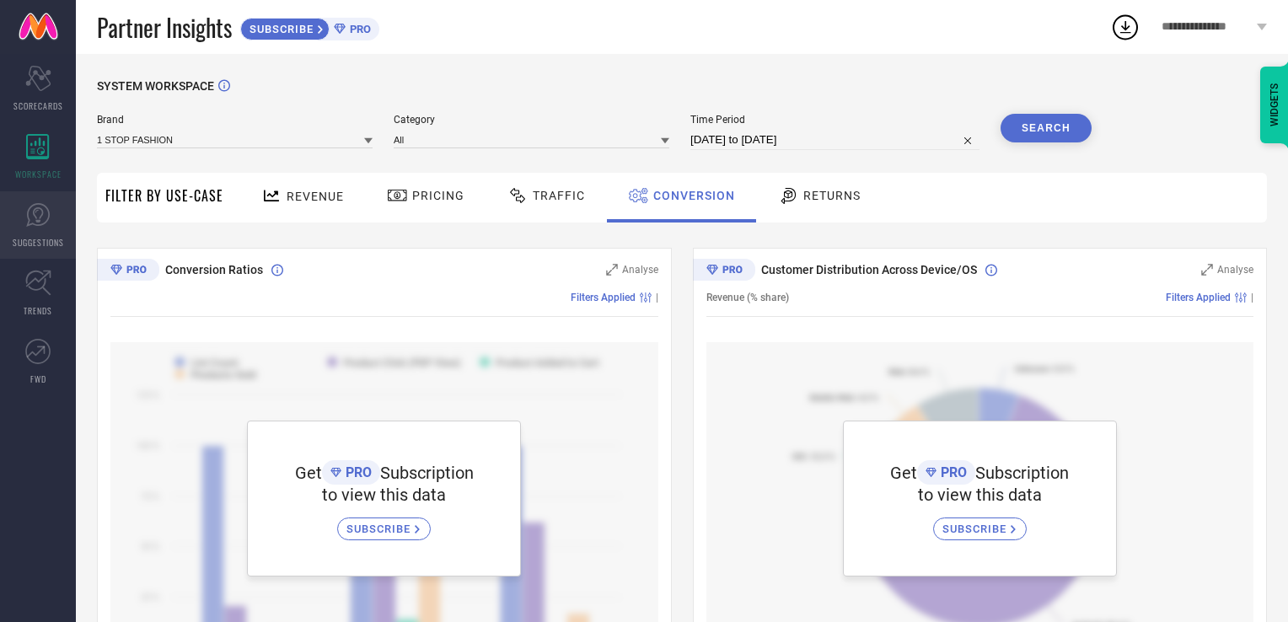 Image resolution: width=1288 pixels, height=622 pixels. Describe the element at coordinates (559, 196) in the screenshot. I see `span: Traffic` at that location.